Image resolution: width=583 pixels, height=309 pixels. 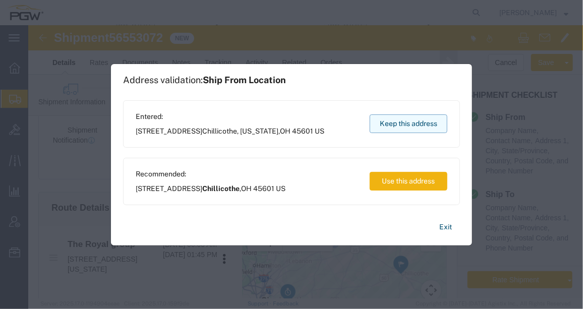 I want to click on span: Recommended:, so click(x=210, y=174).